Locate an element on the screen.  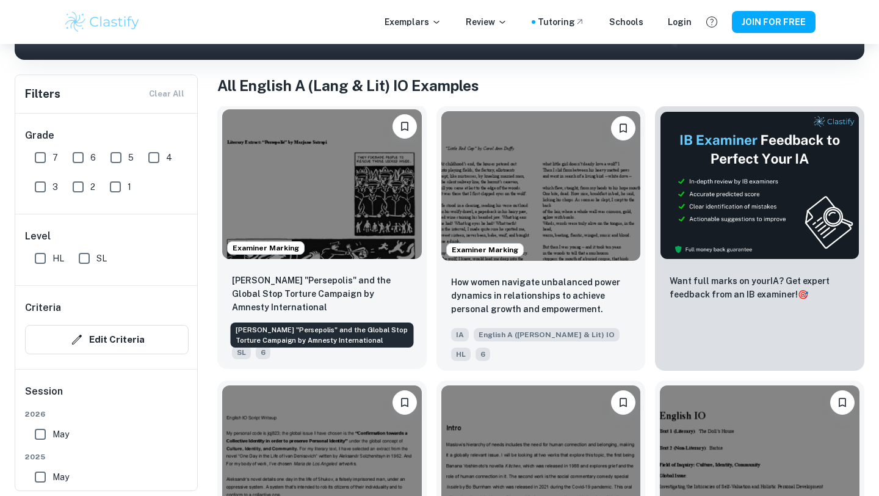
a: Tutoring is located at coordinates (561, 22).